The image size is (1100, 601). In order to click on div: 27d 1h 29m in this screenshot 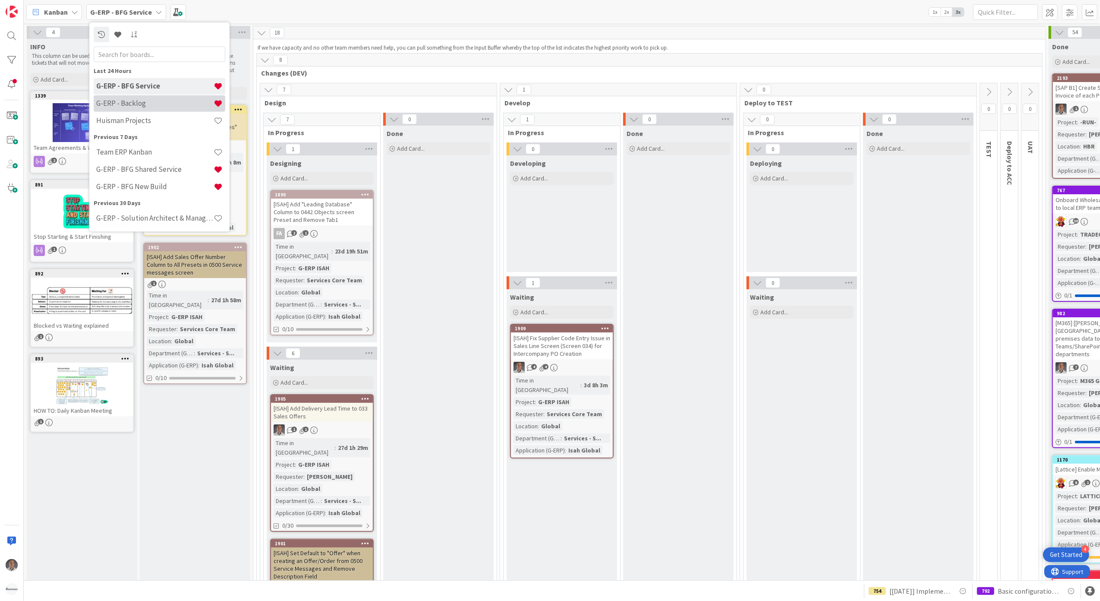, I will do `click(353, 447)`.